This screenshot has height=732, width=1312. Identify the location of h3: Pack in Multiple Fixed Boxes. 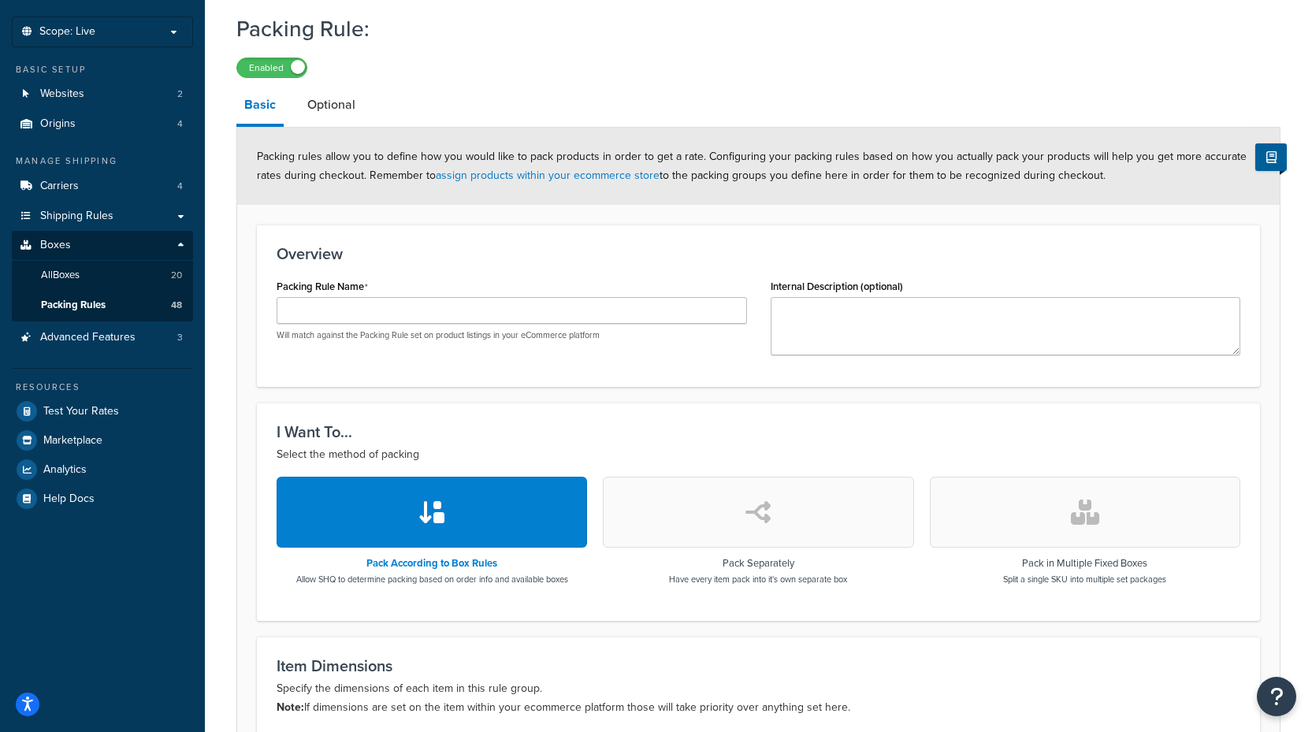
(1085, 564).